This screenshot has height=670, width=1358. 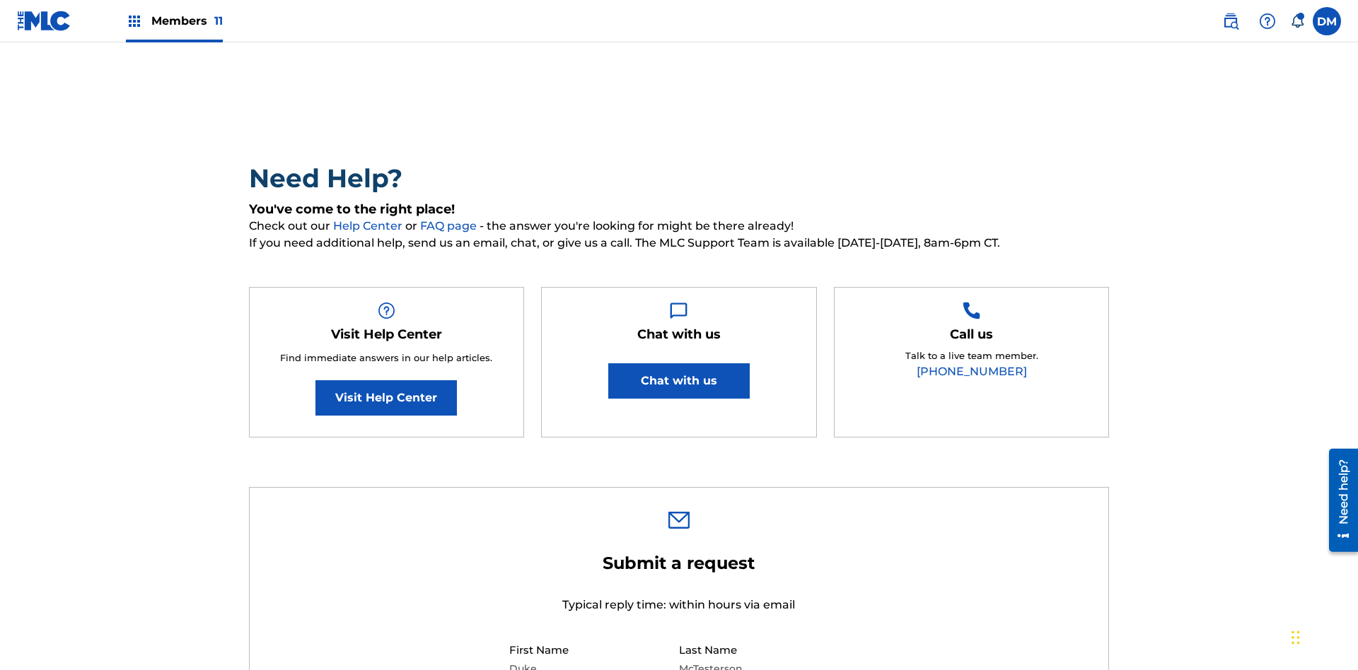 I want to click on img: MLC Logo, so click(x=44, y=21).